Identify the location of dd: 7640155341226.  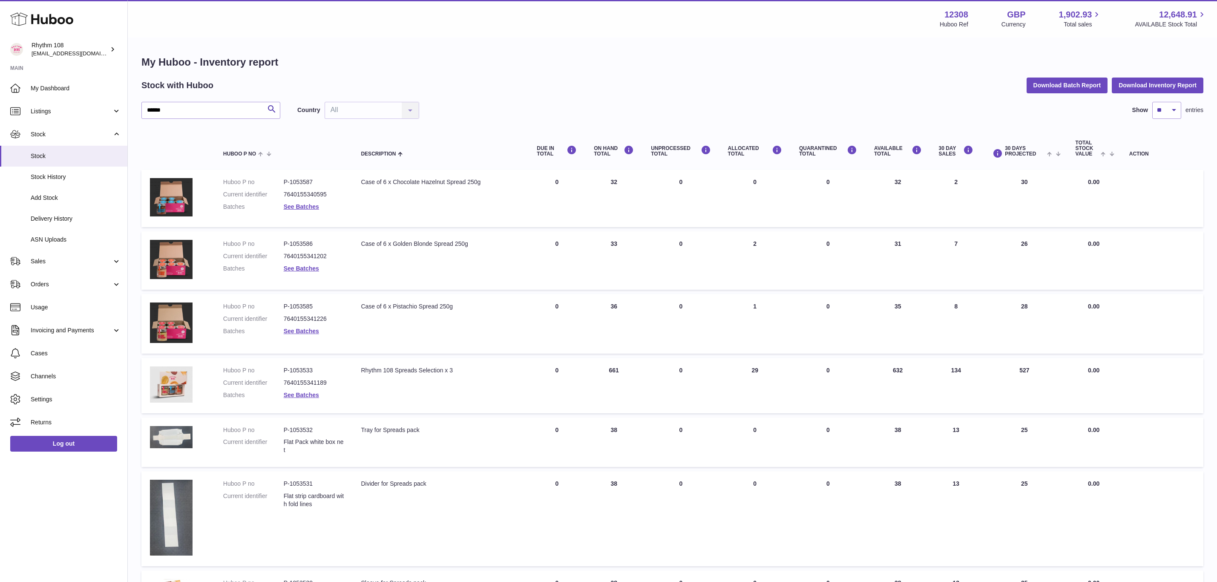
(314, 319).